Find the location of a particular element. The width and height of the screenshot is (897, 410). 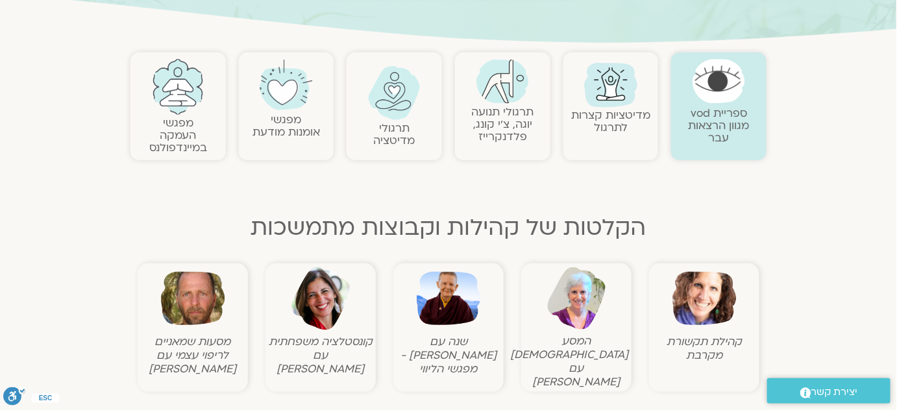

a: תרגולי תנועהיוגה, צ׳י קונג, פלדנקרייז is located at coordinates (502, 124).